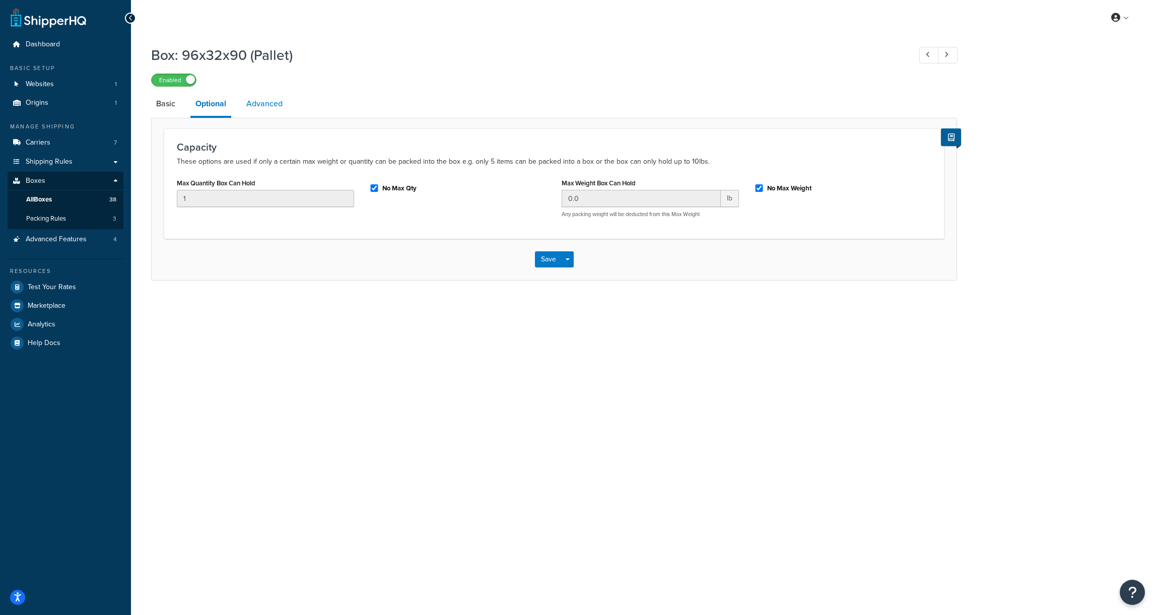 The width and height of the screenshot is (1155, 615). I want to click on li: Websites, so click(65, 84).